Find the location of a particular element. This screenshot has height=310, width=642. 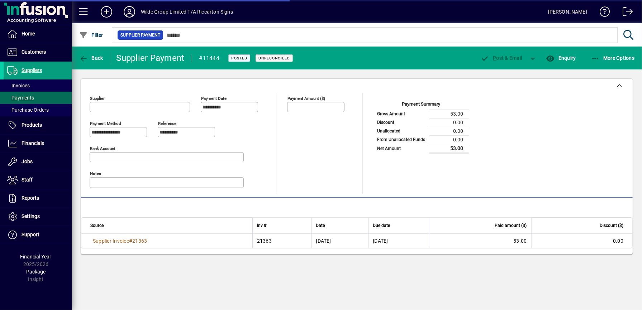

mat-label: Bank Account is located at coordinates (102, 149).